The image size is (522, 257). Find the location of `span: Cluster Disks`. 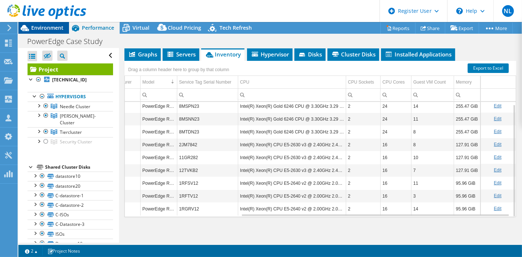

span: Cluster Disks is located at coordinates (353, 54).